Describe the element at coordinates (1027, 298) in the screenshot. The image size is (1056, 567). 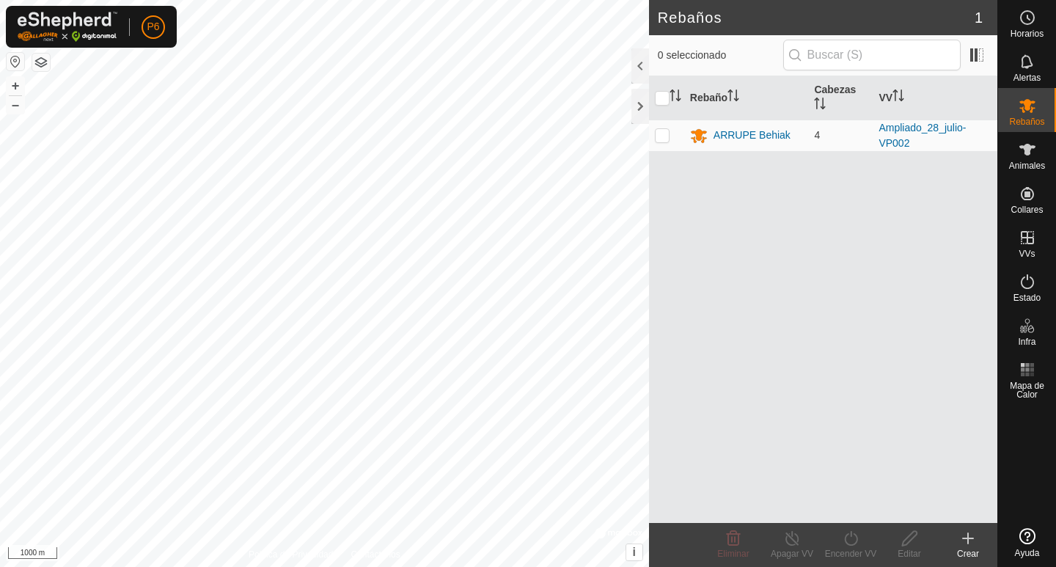
I see `span: Estado` at that location.